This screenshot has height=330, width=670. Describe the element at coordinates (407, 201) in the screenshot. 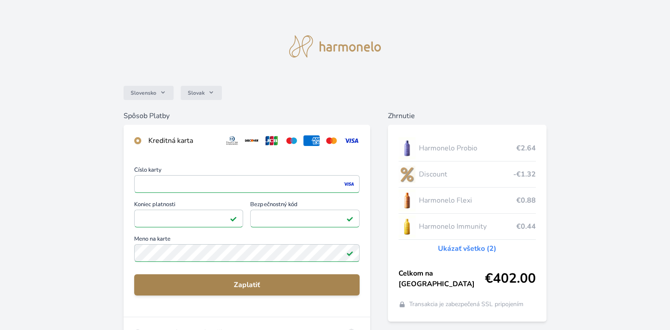

I see `img: CLEAN_FLEXI_se_stinem_x-hi_(1)-lo.jpg` at that location.